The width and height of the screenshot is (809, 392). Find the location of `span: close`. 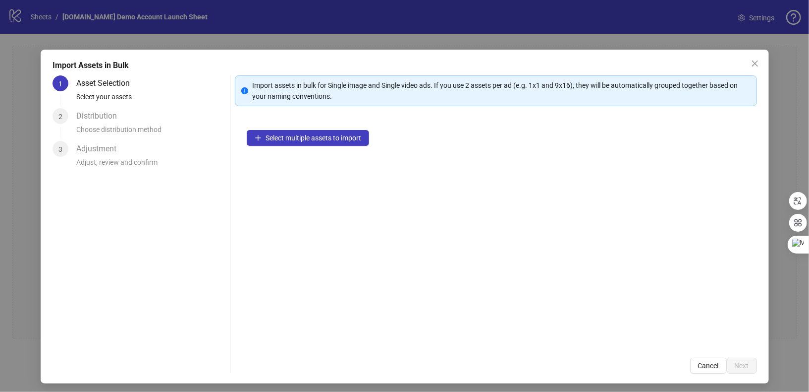

span: close is located at coordinates (755, 63).